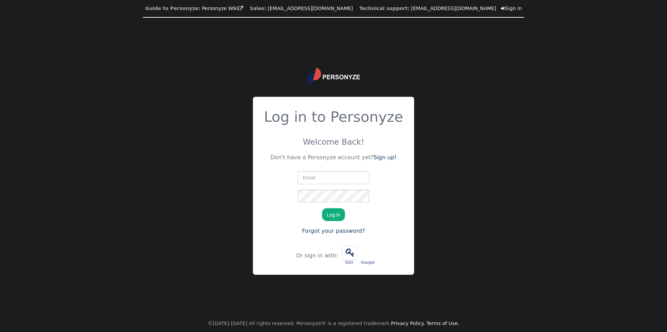 Image resolution: width=667 pixels, height=332 pixels. Describe the element at coordinates (333, 178) in the screenshot. I see `input: Email` at that location.